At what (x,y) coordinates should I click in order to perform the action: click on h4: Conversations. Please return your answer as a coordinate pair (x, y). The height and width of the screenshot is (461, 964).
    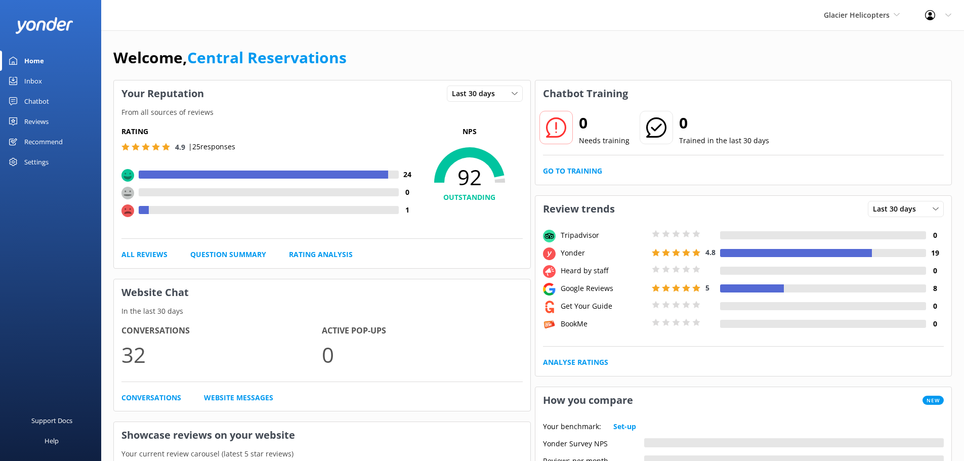
    Looking at the image, I should click on (222, 331).